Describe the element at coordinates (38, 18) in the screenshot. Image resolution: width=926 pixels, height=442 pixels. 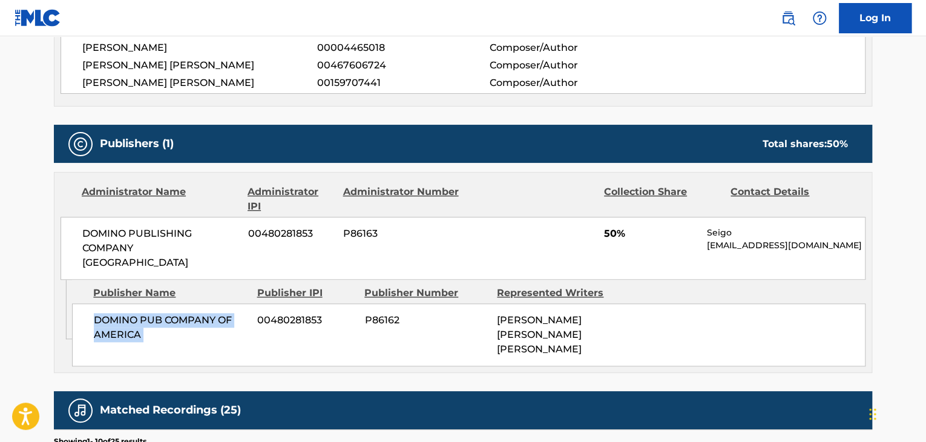
I see `img: MLC Logo` at that location.